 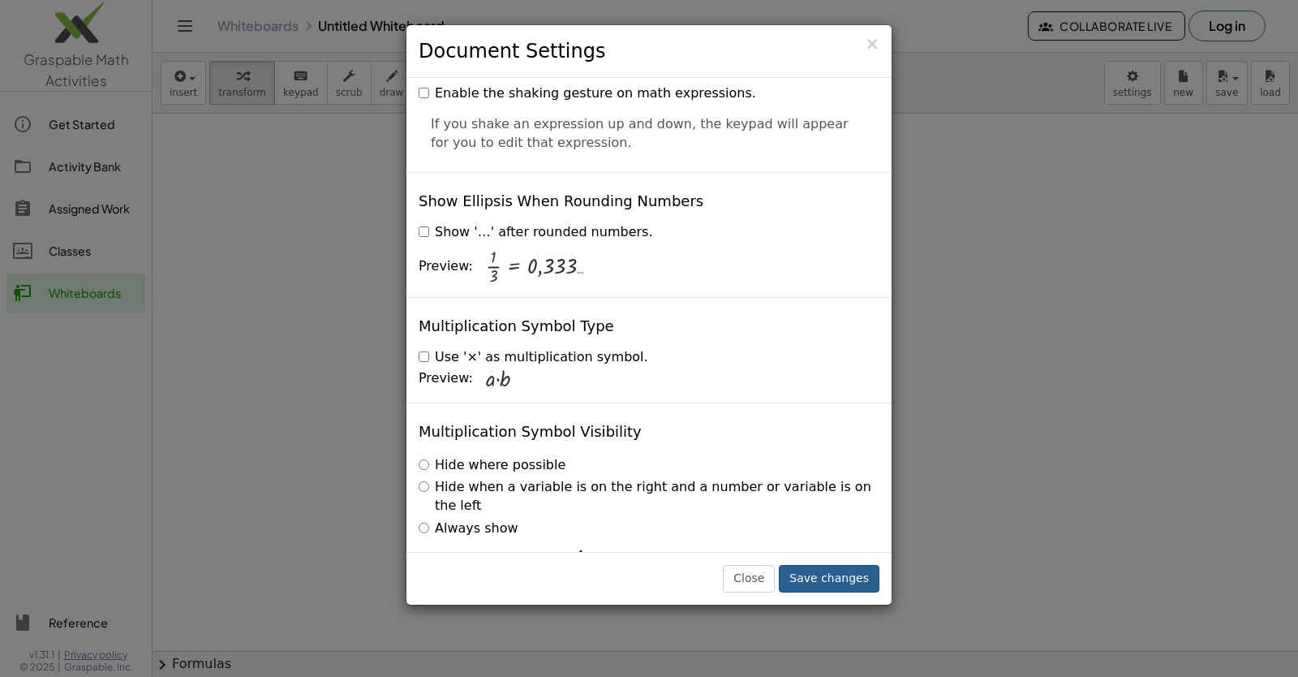 I want to click on input: Use '×' as multiplication symbol., so click(x=423, y=356).